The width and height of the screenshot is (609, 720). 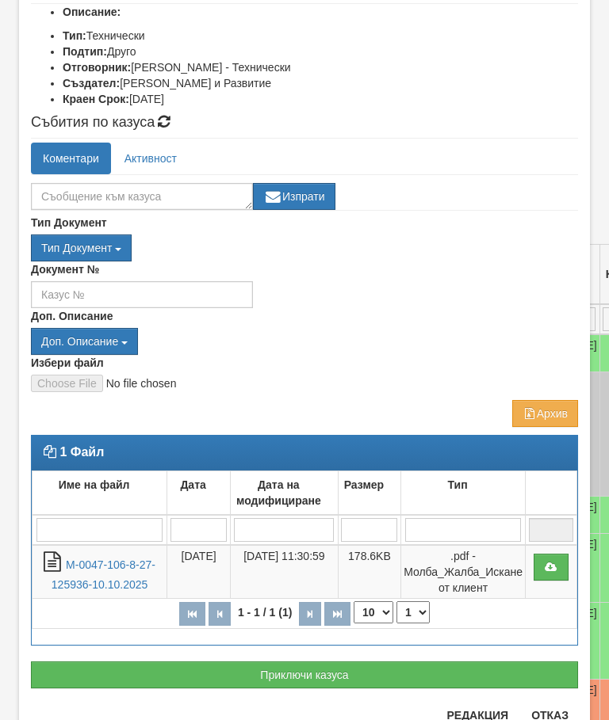 What do you see at coordinates (85, 52) in the screenshot?
I see `b: Подтип:` at bounding box center [85, 52].